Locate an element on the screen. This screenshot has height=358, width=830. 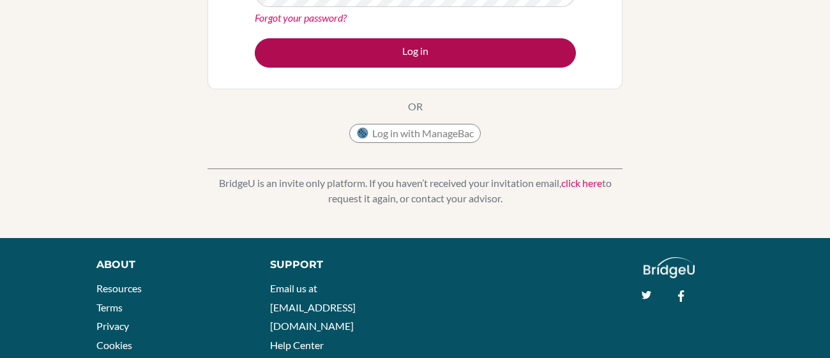
a: Privacy is located at coordinates (112, 326).